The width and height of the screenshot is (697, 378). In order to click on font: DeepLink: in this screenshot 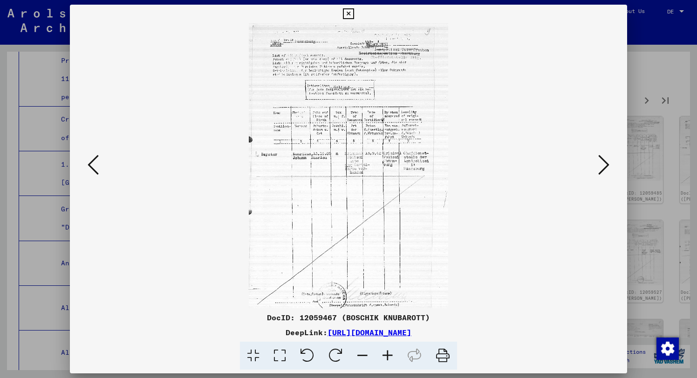, I will do `click(307, 333)`.